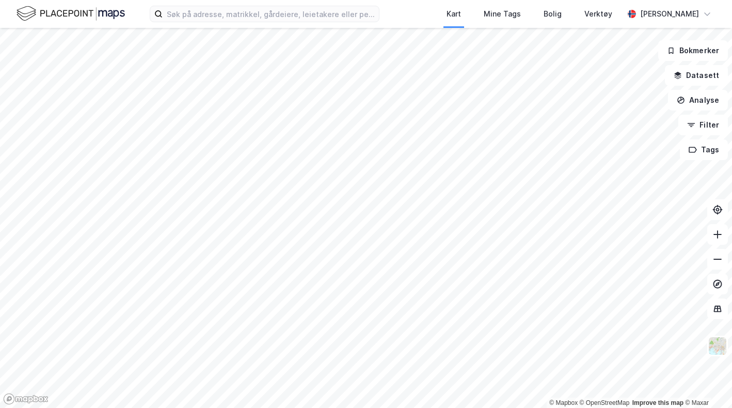 Image resolution: width=732 pixels, height=408 pixels. What do you see at coordinates (71, 13) in the screenshot?
I see `img: logo.f888ab2527a4732fd821a326f86c7f29.svg` at bounding box center [71, 13].